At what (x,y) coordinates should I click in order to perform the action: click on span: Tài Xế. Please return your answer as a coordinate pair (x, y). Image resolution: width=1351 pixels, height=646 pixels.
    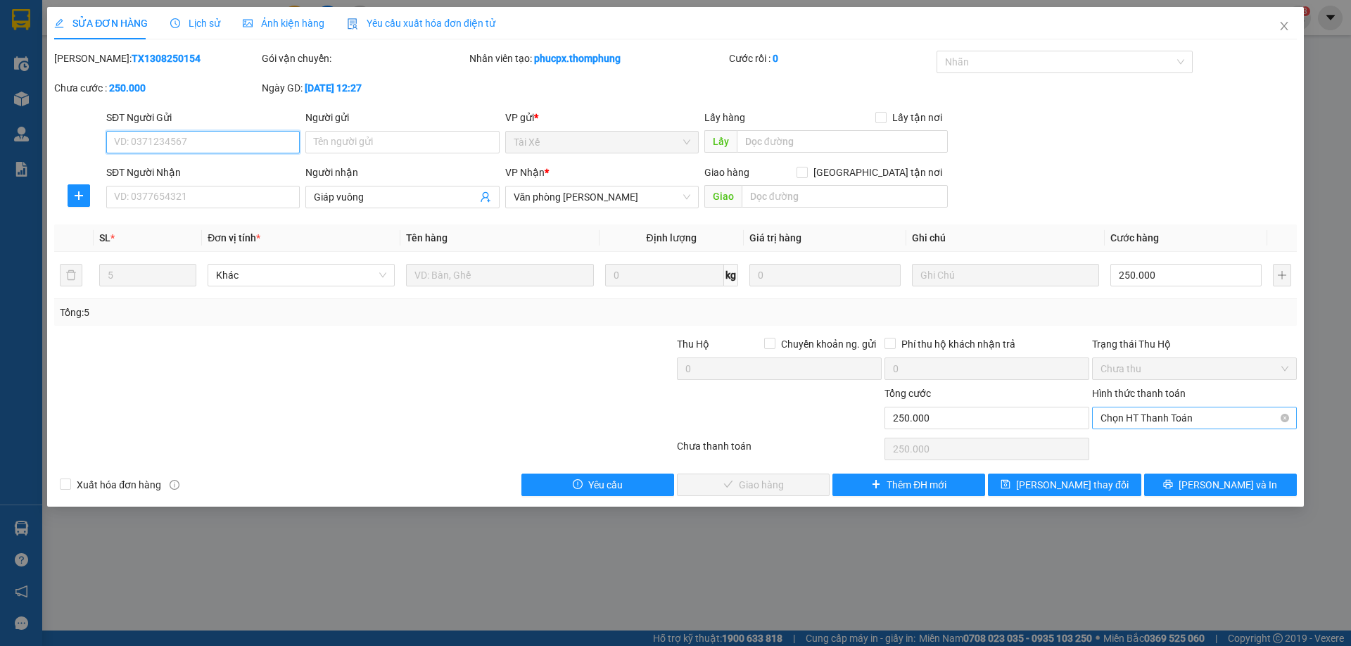
    Looking at the image, I should click on (602, 142).